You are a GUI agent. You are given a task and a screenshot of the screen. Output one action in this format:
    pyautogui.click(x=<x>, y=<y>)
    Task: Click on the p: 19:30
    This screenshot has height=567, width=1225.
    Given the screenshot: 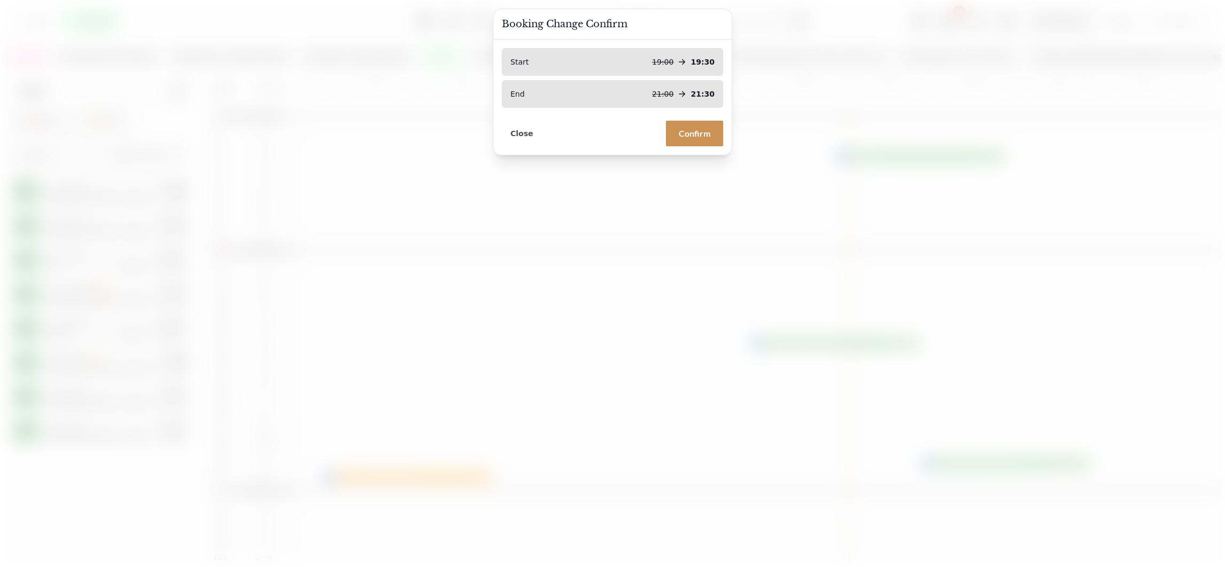 What is the action you would take?
    pyautogui.click(x=702, y=62)
    